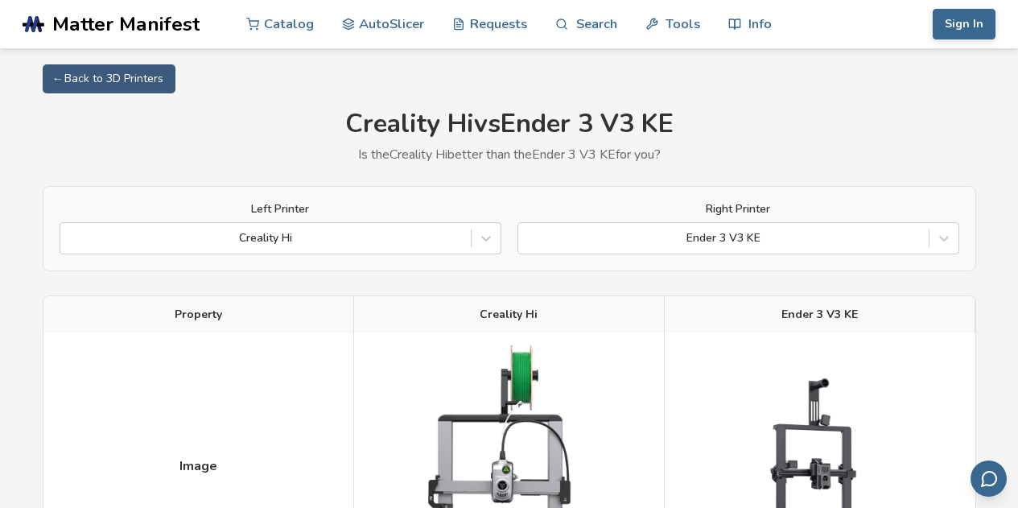 The image size is (1018, 508). Describe the element at coordinates (70, 238) in the screenshot. I see `input: Creality Hi` at that location.